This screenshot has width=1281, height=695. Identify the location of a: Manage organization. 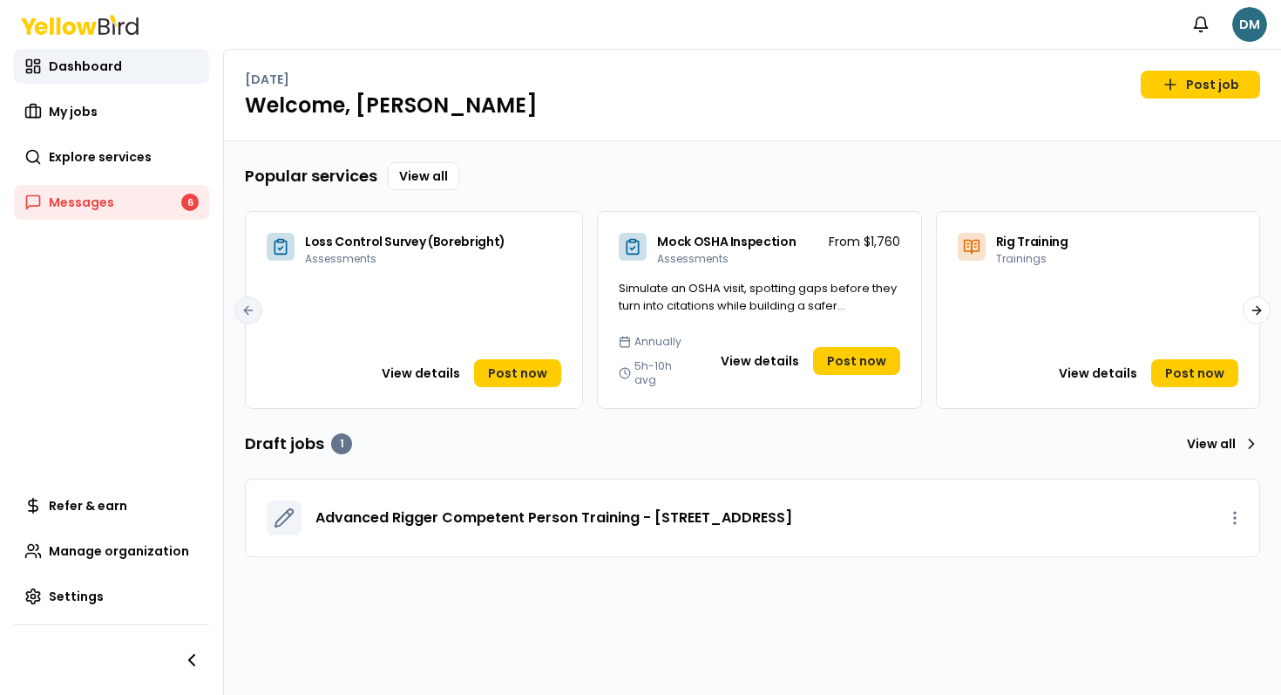
(112, 551).